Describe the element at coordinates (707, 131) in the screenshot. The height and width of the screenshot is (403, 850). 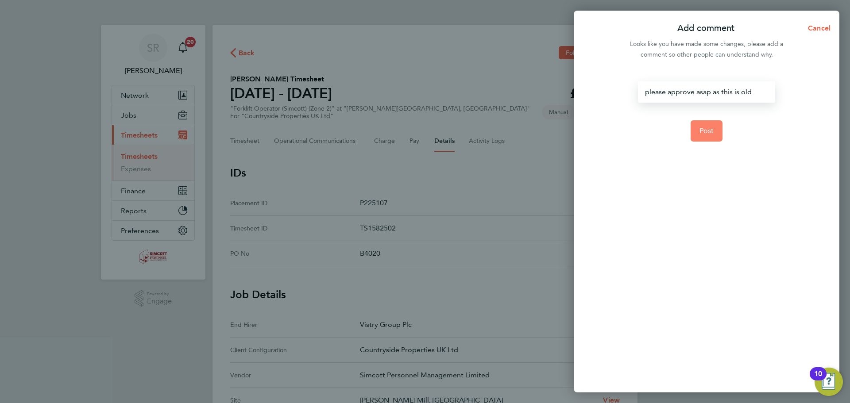
I see `span: Post` at that location.